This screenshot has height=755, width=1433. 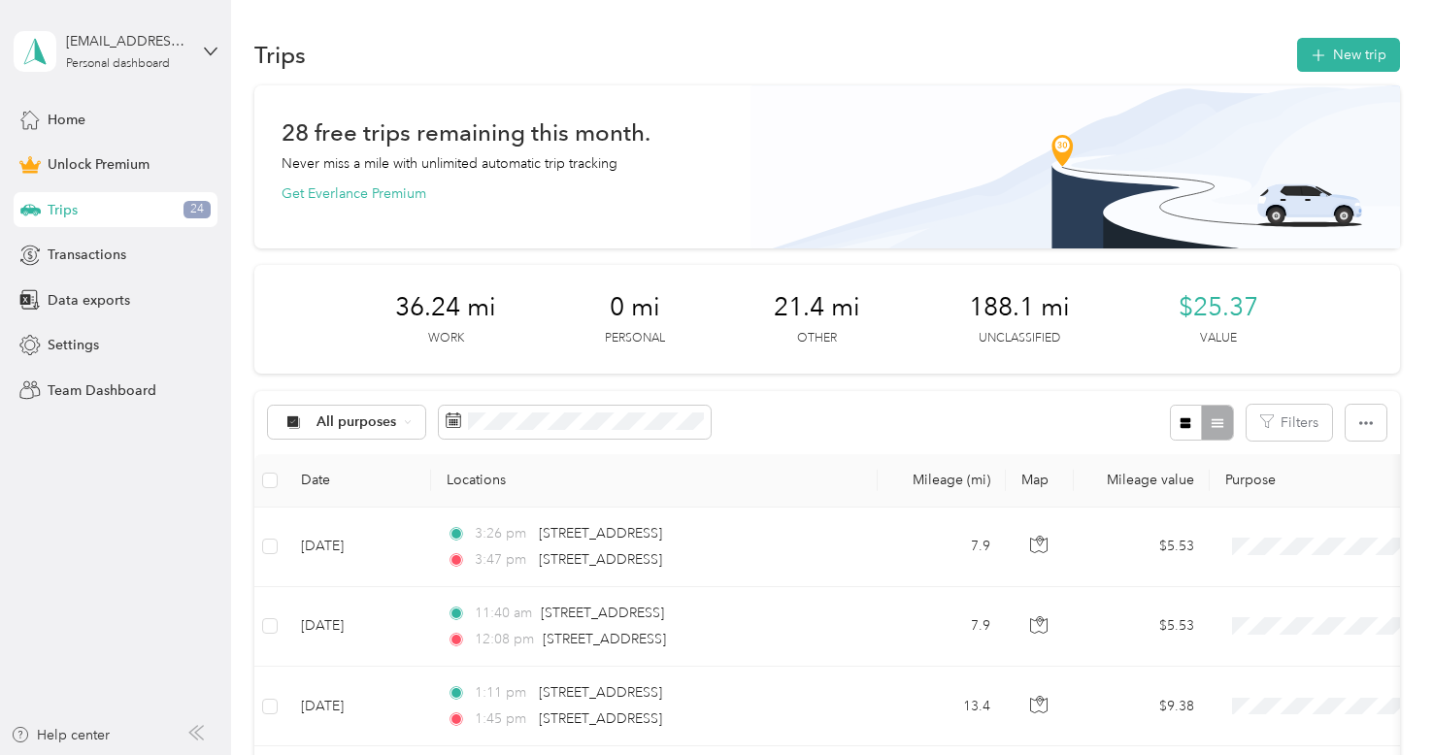 I want to click on th: Date, so click(x=358, y=481).